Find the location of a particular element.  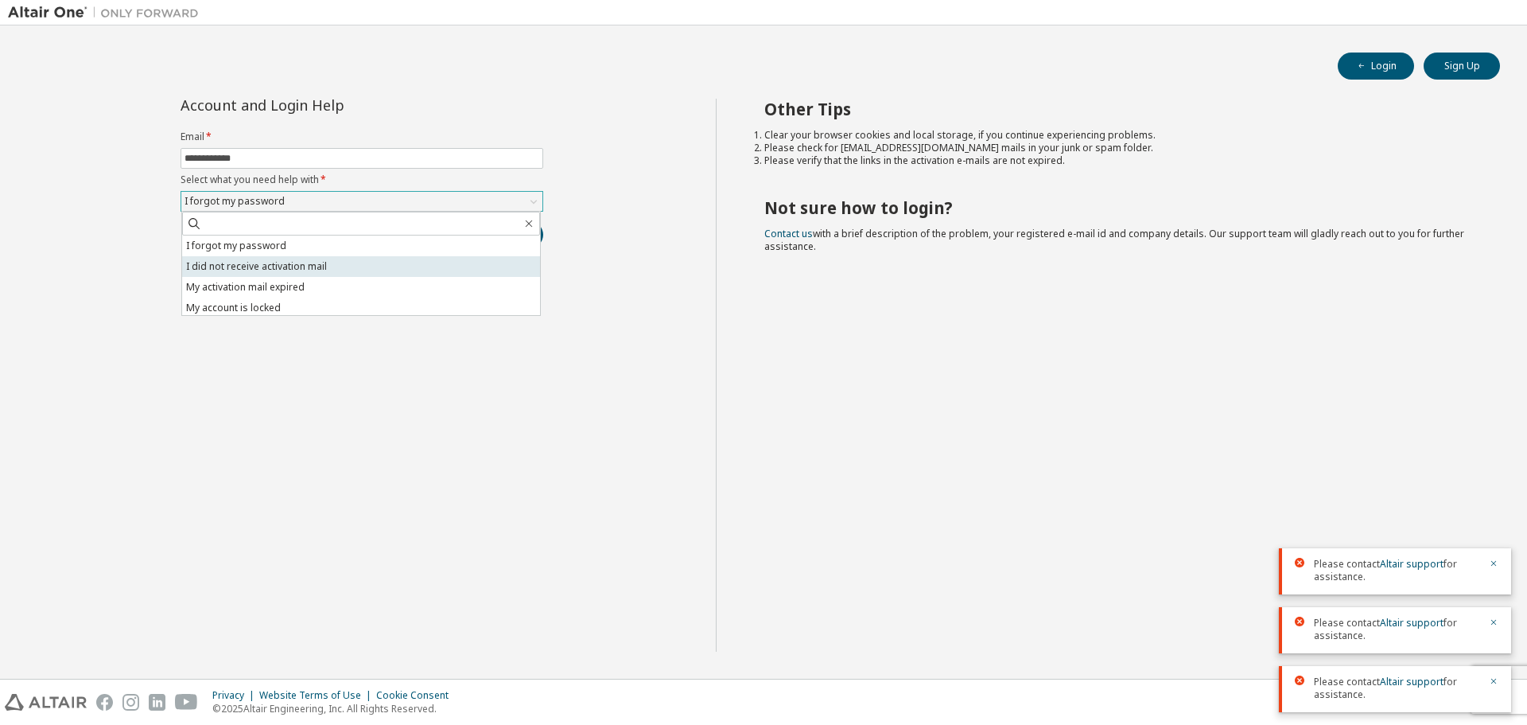

span: with a brief description of the problem, your registered e-mail id and company details. Our suppo... is located at coordinates (1114, 239).